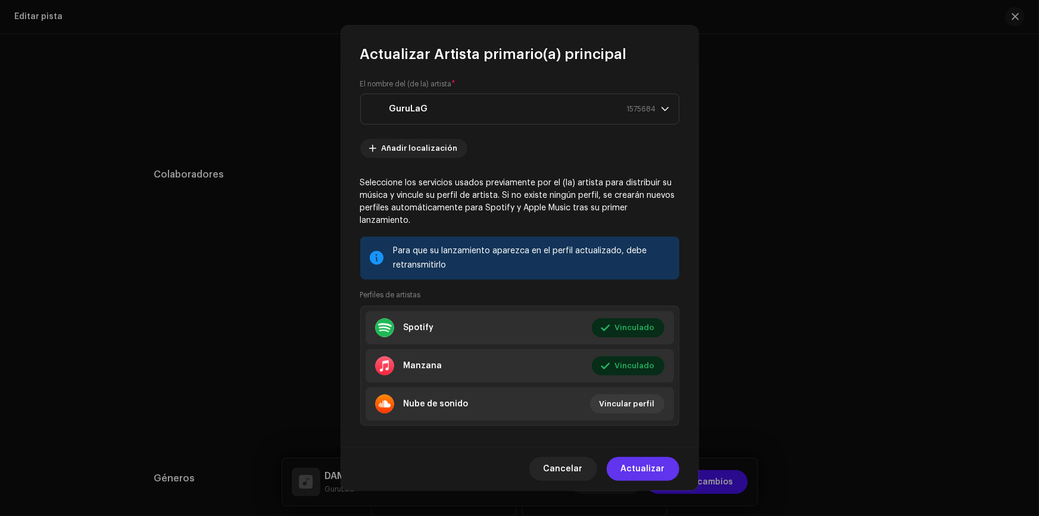 Image resolution: width=1039 pixels, height=516 pixels. I want to click on button: Cancelar, so click(563, 469).